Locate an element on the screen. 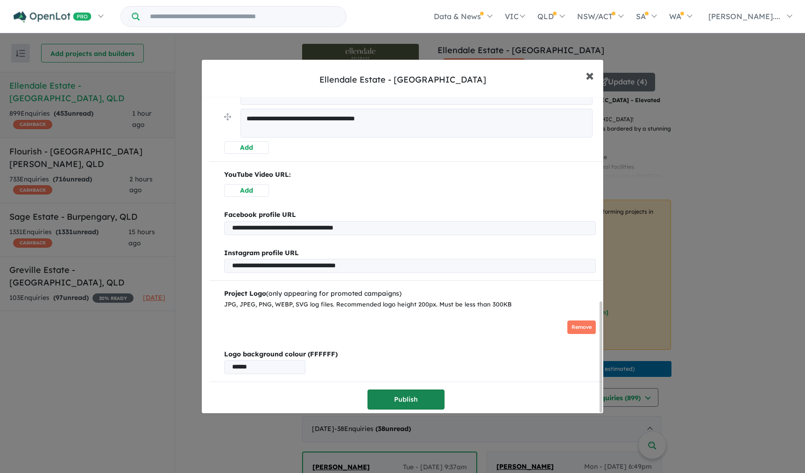 The width and height of the screenshot is (805, 473). div: (only appearing for promoted campaigns) is located at coordinates (410, 294).